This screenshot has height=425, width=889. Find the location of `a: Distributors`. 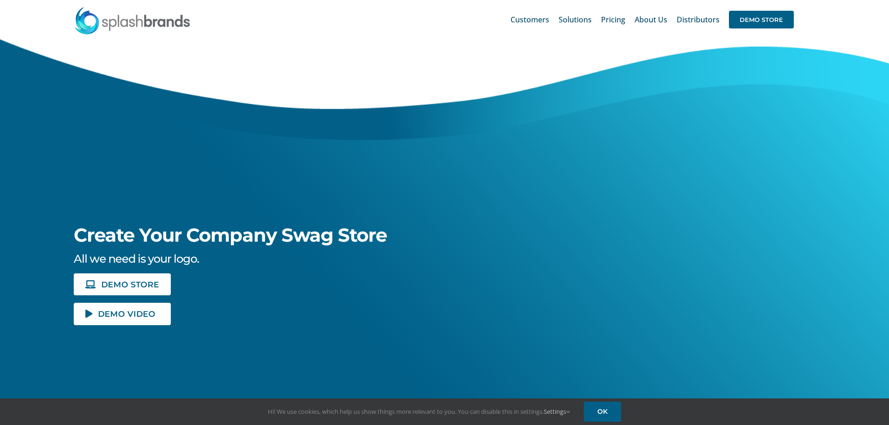

a: Distributors is located at coordinates (698, 20).